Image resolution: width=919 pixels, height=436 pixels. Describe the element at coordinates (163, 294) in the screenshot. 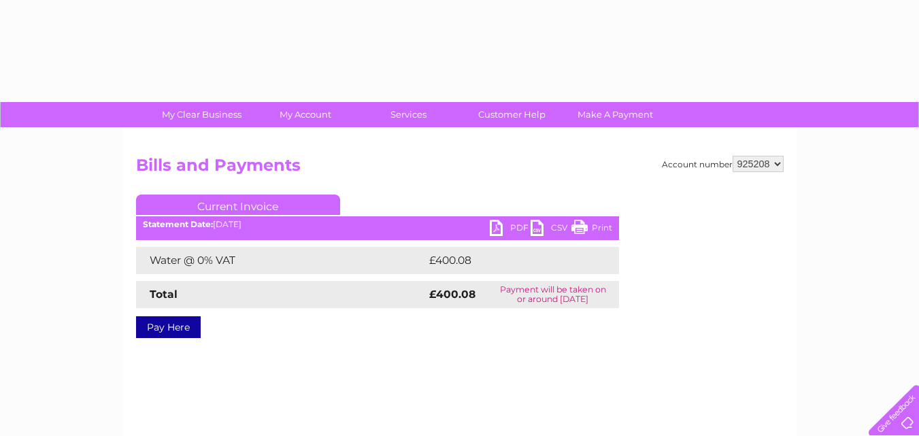

I see `strong: Total` at that location.